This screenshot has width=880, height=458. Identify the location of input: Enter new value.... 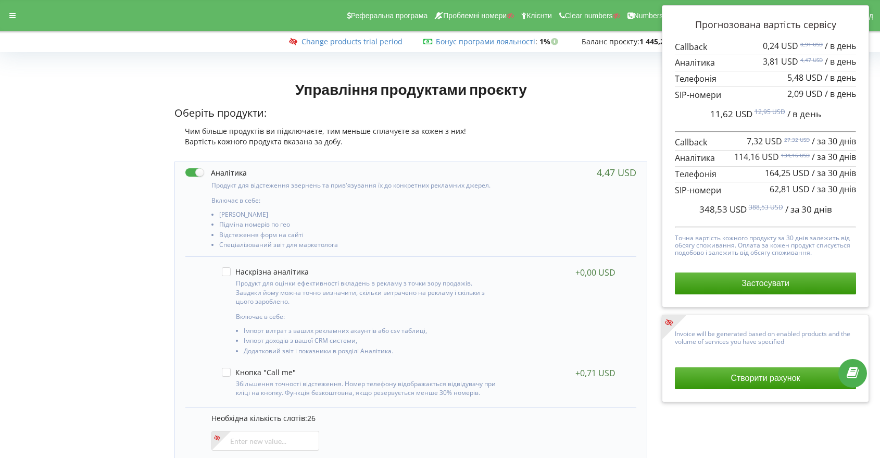
(265, 441).